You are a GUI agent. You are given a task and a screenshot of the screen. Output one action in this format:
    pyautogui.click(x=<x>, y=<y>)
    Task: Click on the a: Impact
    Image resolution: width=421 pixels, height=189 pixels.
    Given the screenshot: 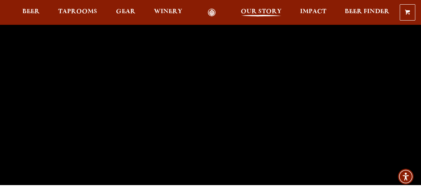 What is the action you would take?
    pyautogui.click(x=313, y=12)
    